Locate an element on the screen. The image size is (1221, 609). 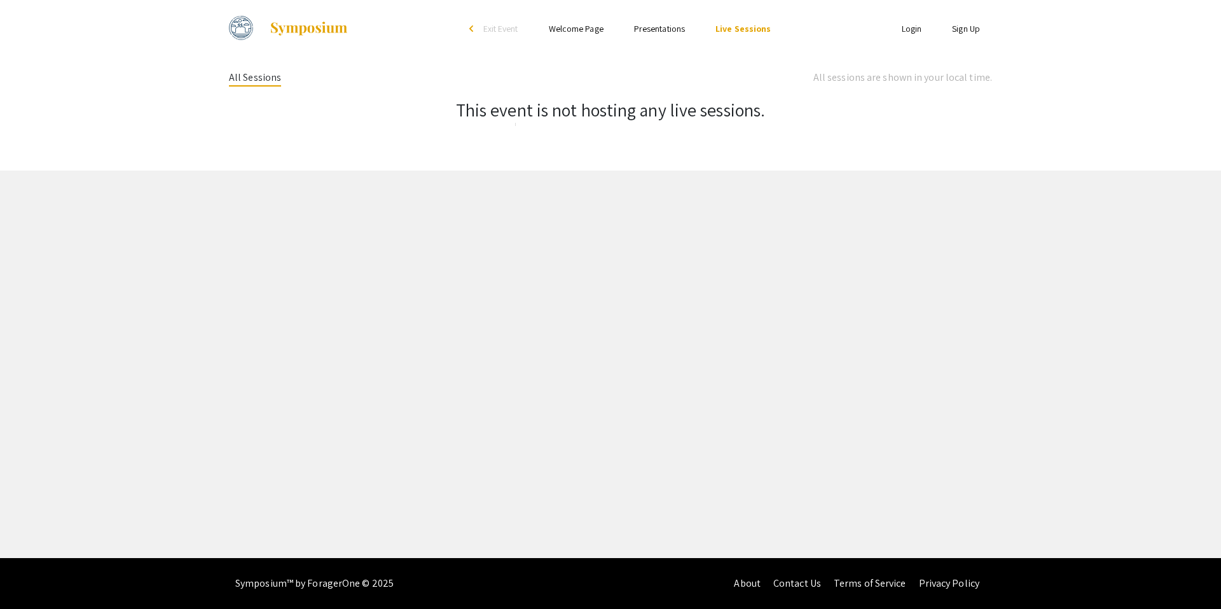
div: arrow_back_ios is located at coordinates (473, 29).